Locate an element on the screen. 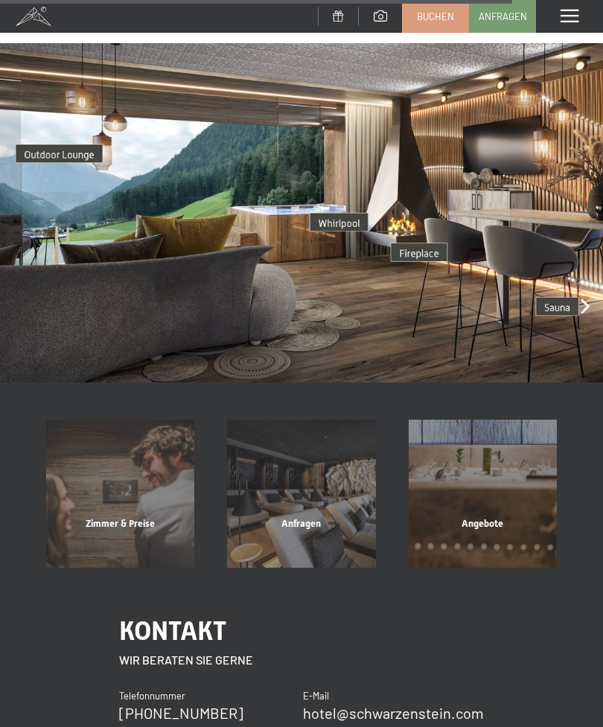  span: Kontakt is located at coordinates (173, 631).